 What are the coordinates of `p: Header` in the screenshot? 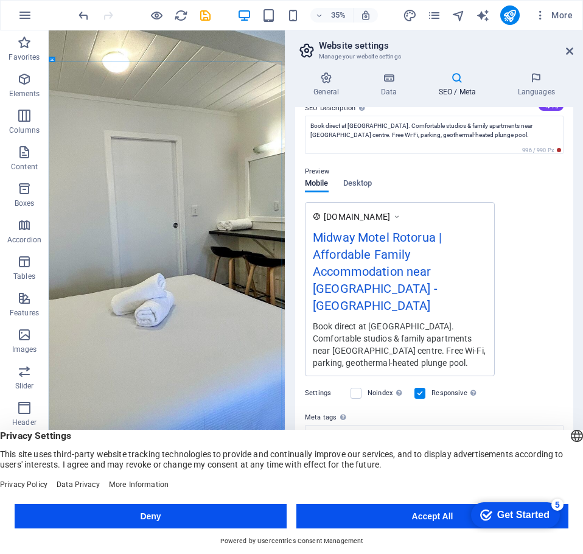 It's located at (24, 422).